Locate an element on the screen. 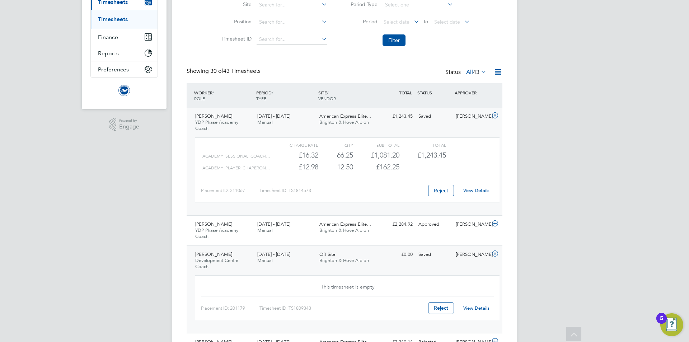 The width and height of the screenshot is (689, 342). span: Powered by is located at coordinates (129, 120).